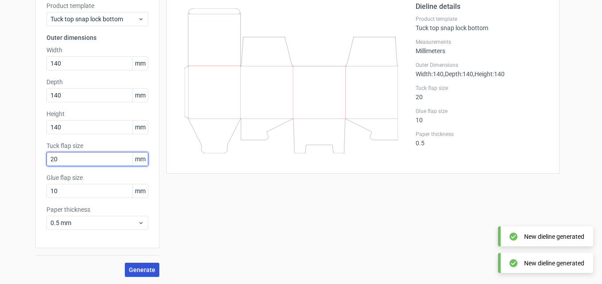  Describe the element at coordinates (458, 74) in the screenshot. I see `span: , Depth : 140` at that location.